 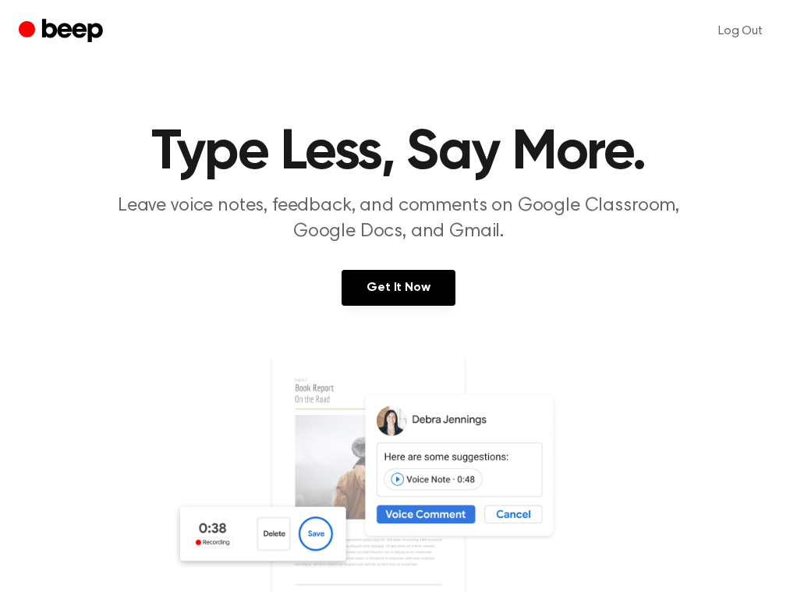 I want to click on a: Get It Now, so click(x=398, y=288).